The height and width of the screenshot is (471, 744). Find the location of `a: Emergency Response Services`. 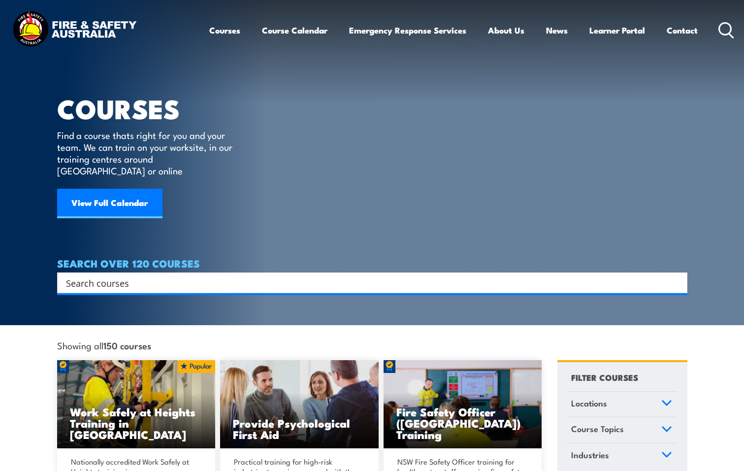

a: Emergency Response Services is located at coordinates (408, 30).